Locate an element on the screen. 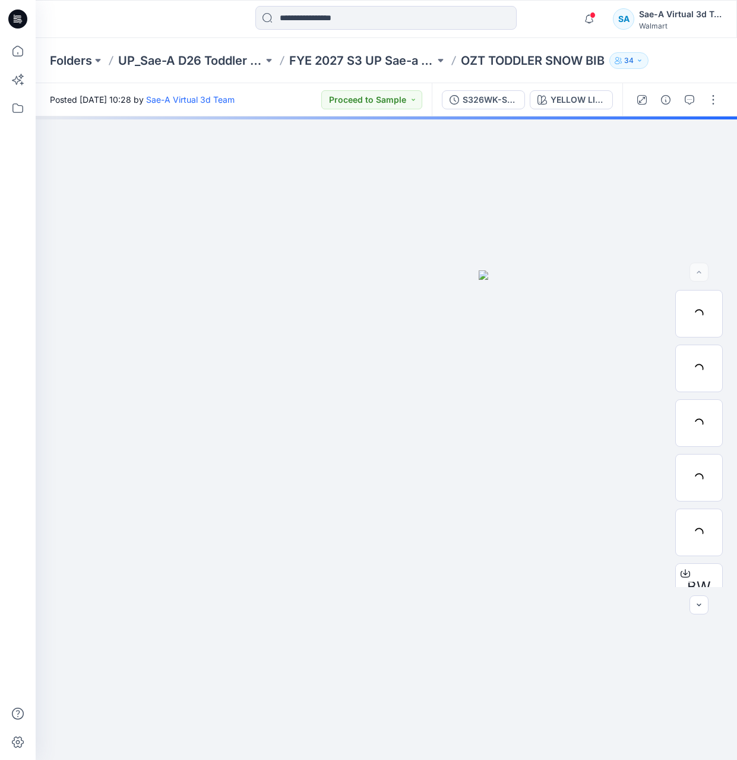 Image resolution: width=737 pixels, height=760 pixels. div: Walmart is located at coordinates (681, 26).